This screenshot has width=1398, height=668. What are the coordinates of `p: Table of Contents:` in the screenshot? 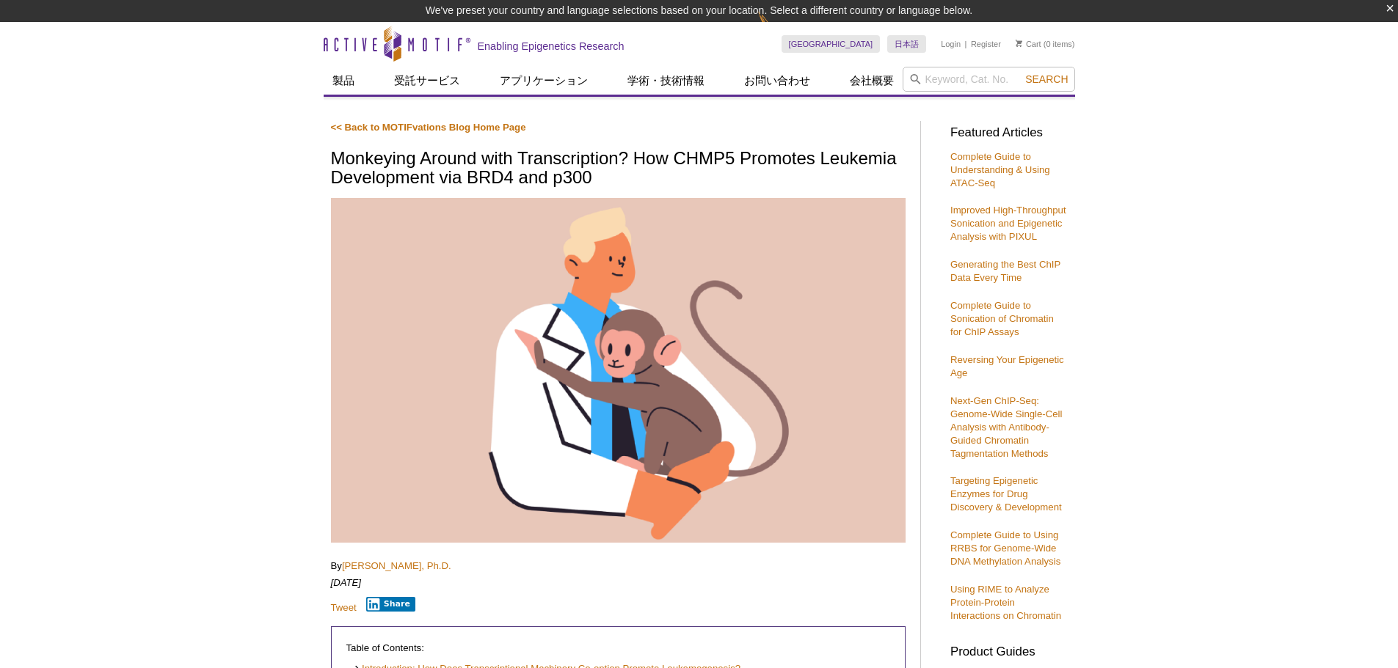 It's located at (618, 649).